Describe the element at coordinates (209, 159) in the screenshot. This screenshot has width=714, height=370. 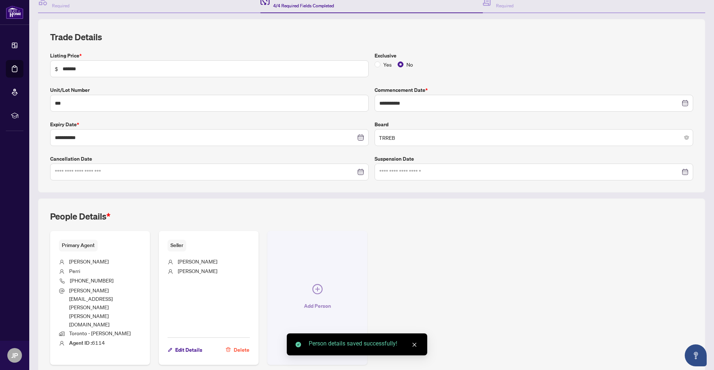
I see `label: Cancellation Date` at that location.